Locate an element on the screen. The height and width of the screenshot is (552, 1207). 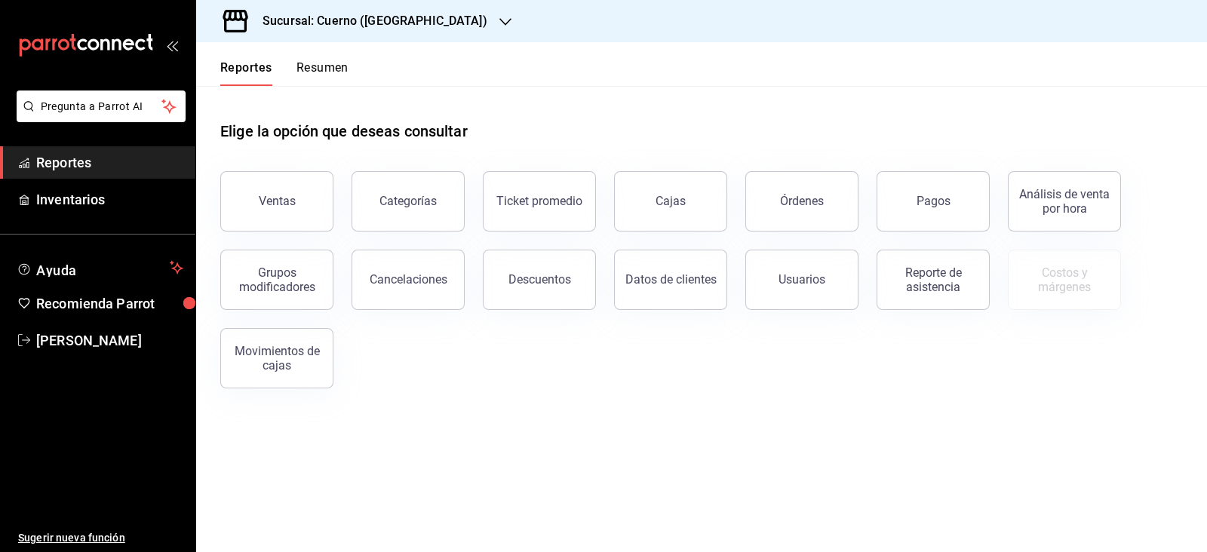
button: Ticket promedio is located at coordinates (540, 201).